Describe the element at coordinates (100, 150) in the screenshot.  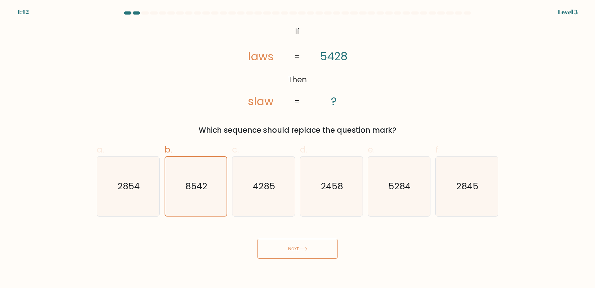
I see `span: a.` at that location.